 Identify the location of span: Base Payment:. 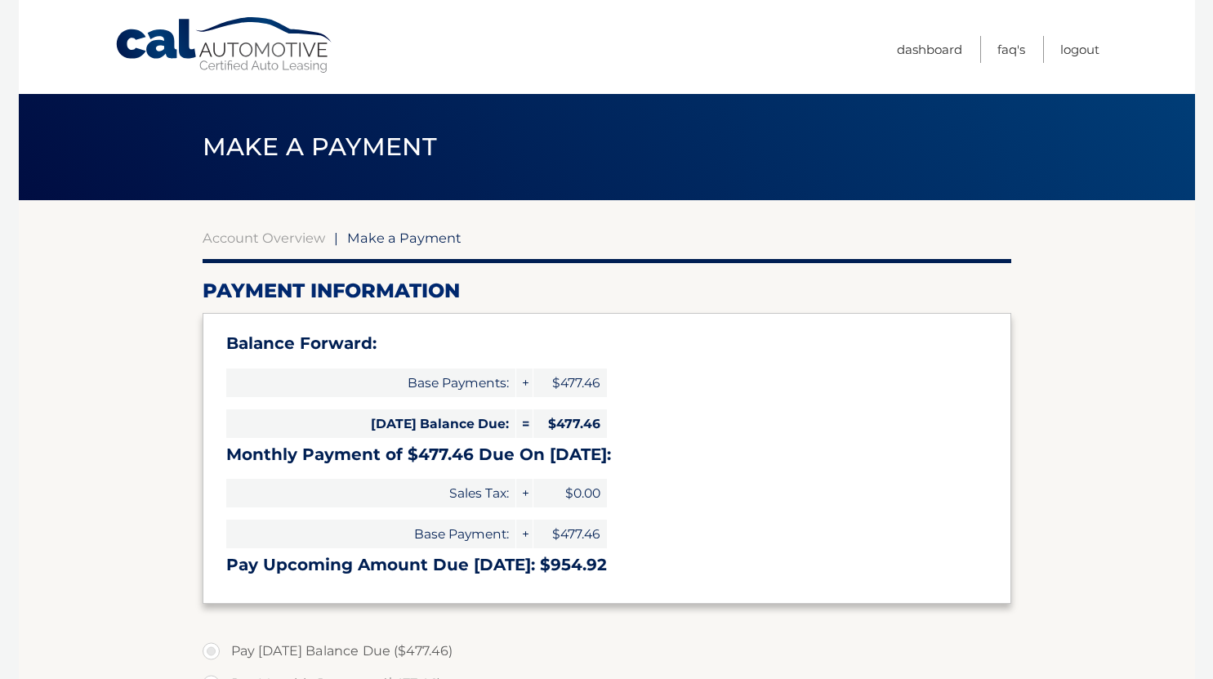
(371, 534).